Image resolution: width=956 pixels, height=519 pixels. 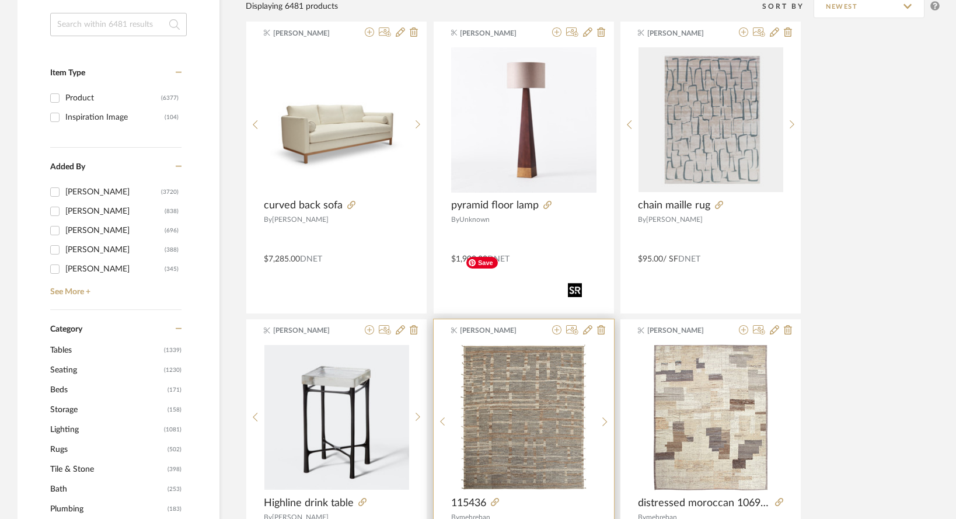 I want to click on div: (3720), so click(x=170, y=192).